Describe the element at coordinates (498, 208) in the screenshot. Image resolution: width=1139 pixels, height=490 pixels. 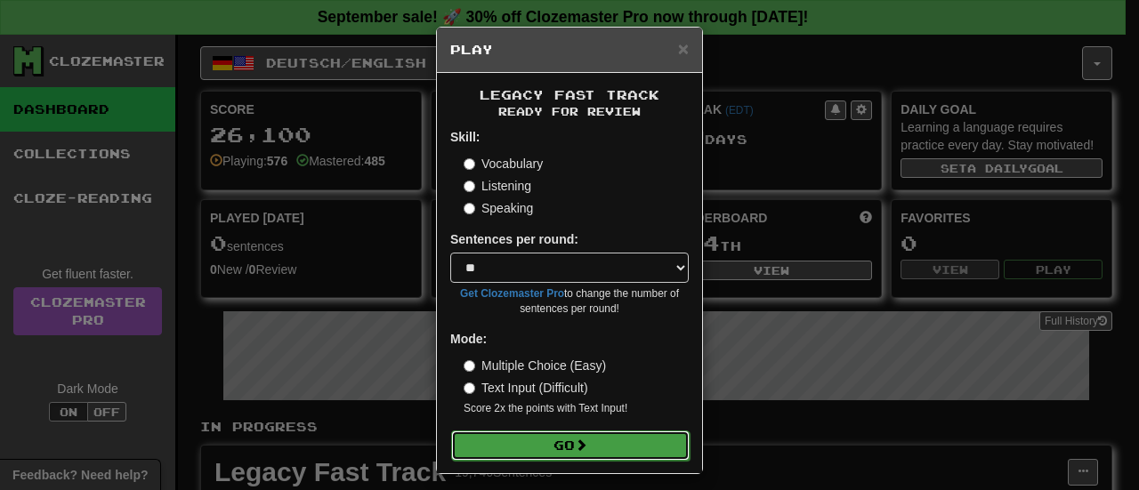
I see `label: Speaking` at that location.